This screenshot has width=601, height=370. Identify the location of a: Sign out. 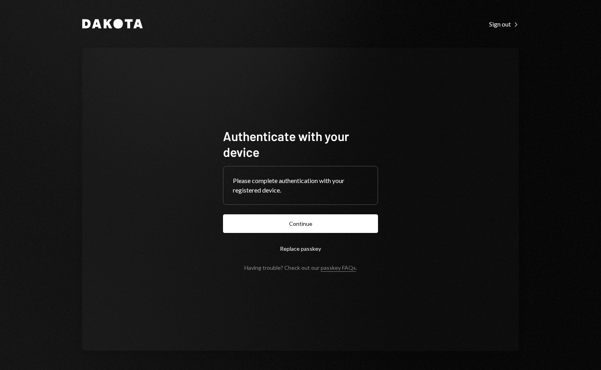
(504, 24).